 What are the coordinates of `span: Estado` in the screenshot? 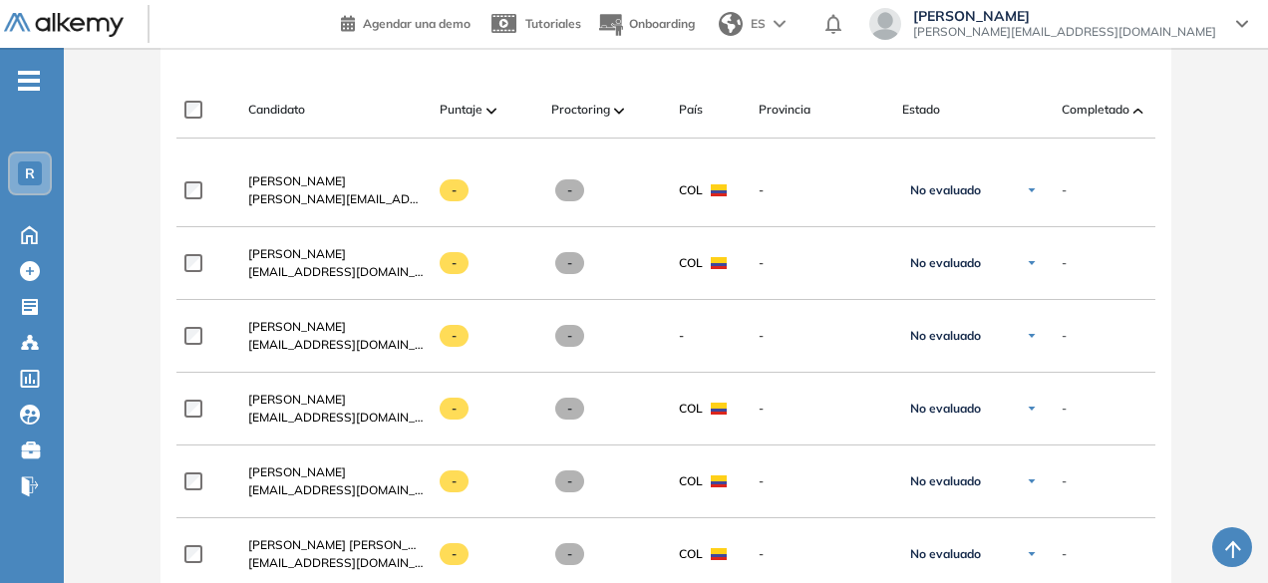 It's located at (921, 110).